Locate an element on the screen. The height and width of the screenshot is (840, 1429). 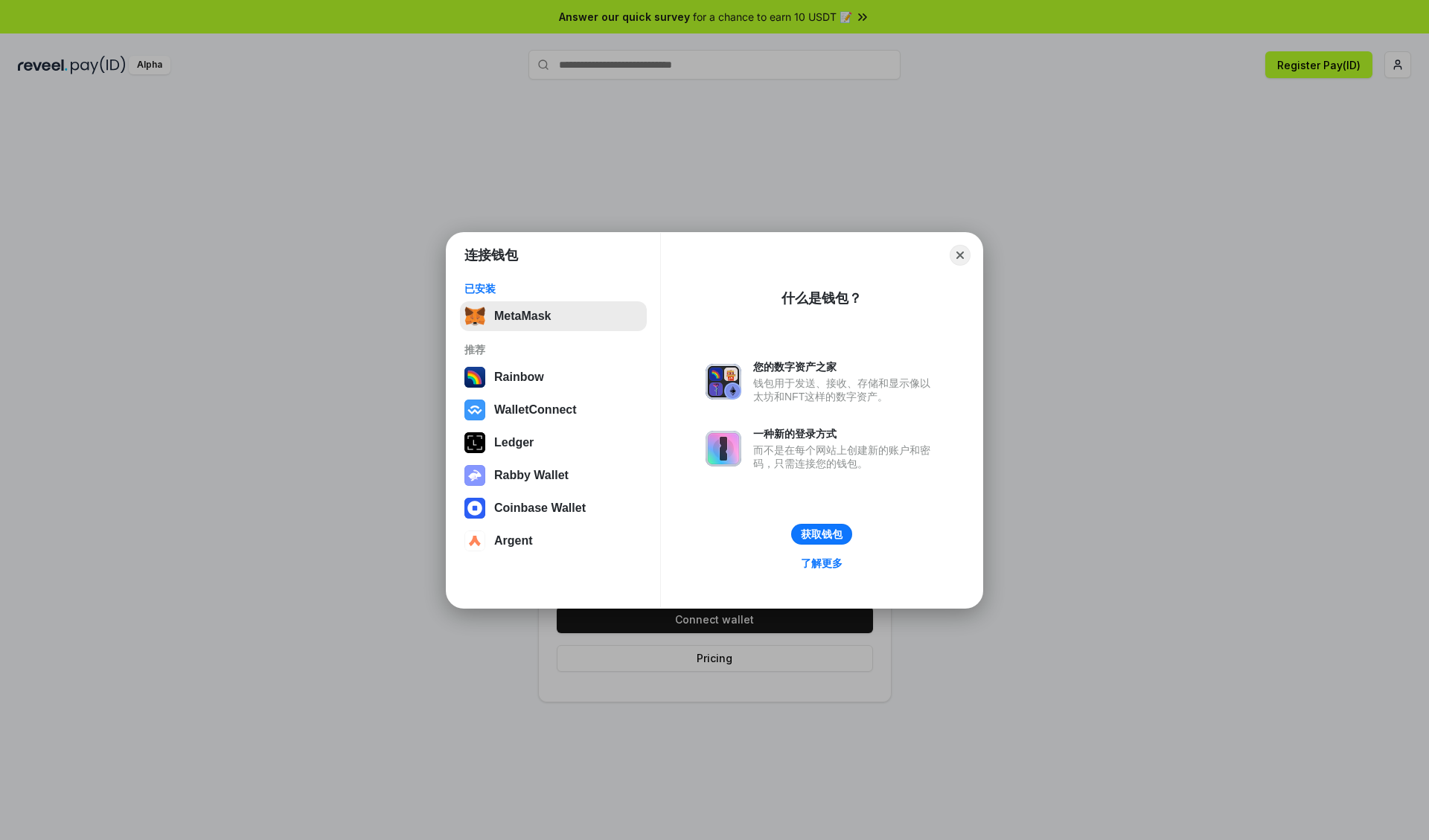
button: Ledger is located at coordinates (553, 443).